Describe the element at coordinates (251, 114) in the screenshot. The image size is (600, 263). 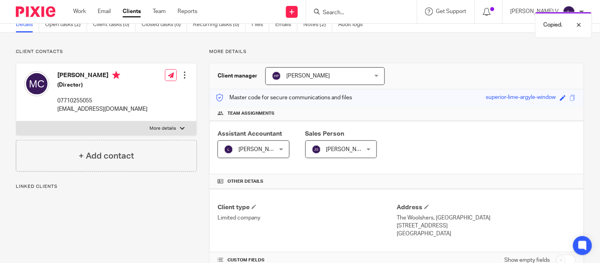
I see `span: Team assignments` at that location.